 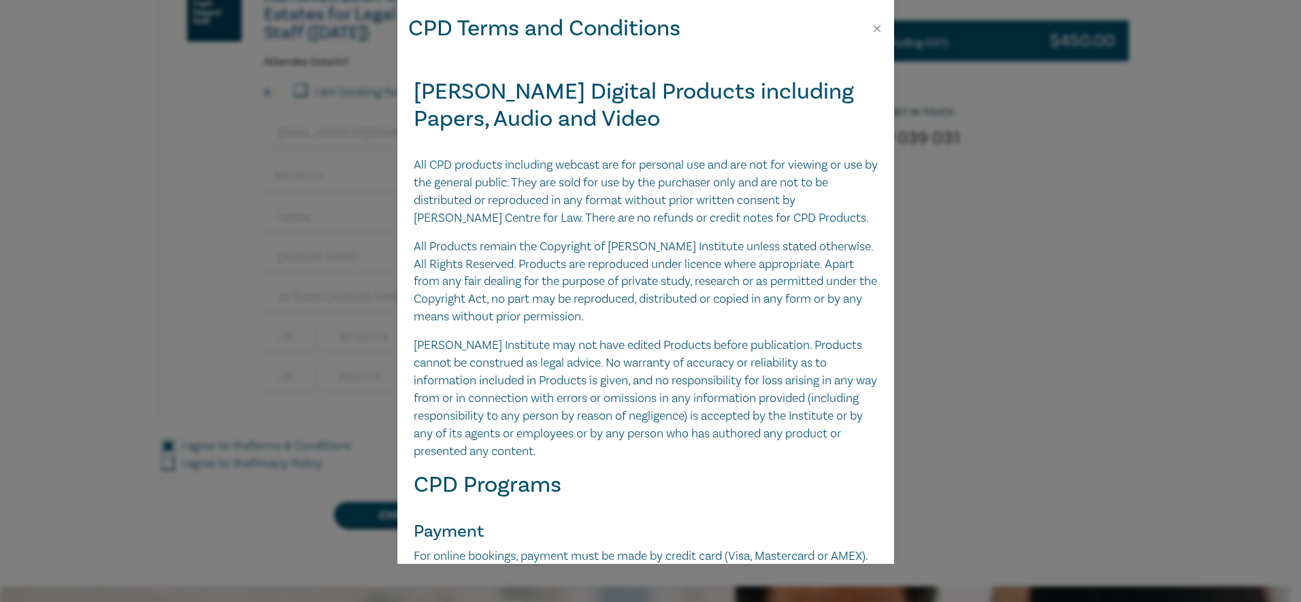 What do you see at coordinates (646, 531) in the screenshot?
I see `h3: Payment` at bounding box center [646, 531].